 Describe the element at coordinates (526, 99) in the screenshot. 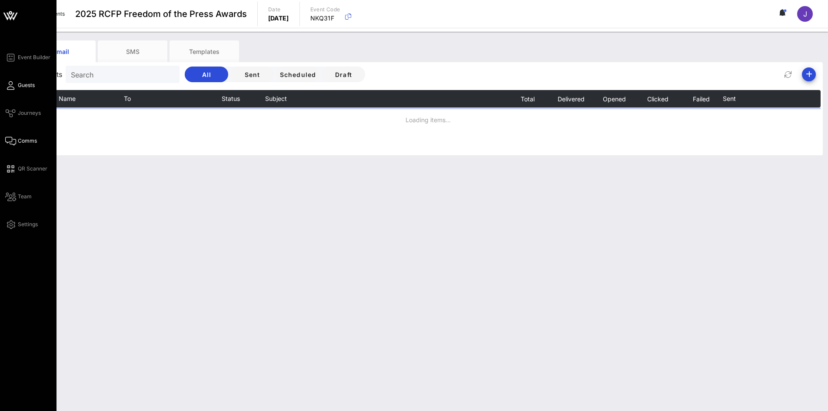

I see `span: Total` at that location.